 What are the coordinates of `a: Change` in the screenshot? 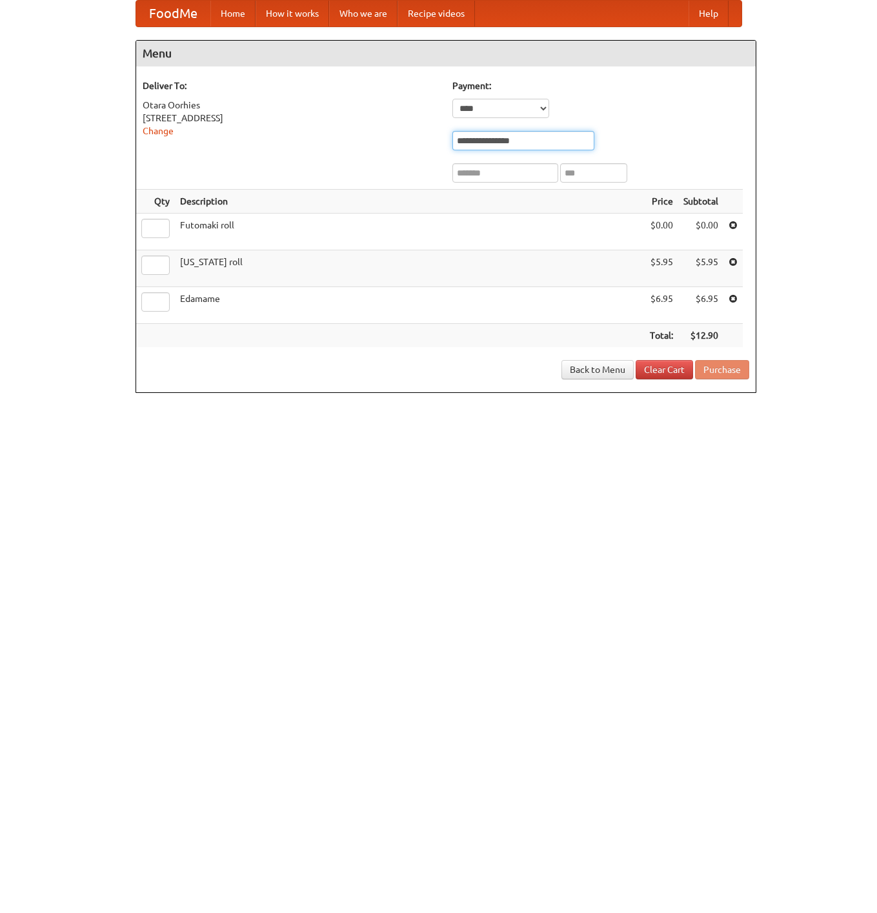 It's located at (158, 131).